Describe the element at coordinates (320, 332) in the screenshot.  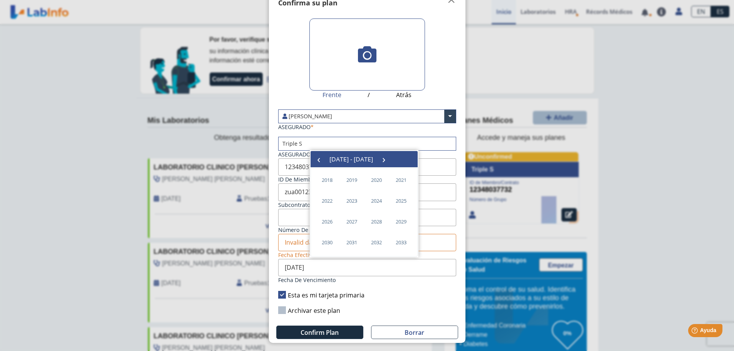
I see `button: Confirm Plan` at that location.